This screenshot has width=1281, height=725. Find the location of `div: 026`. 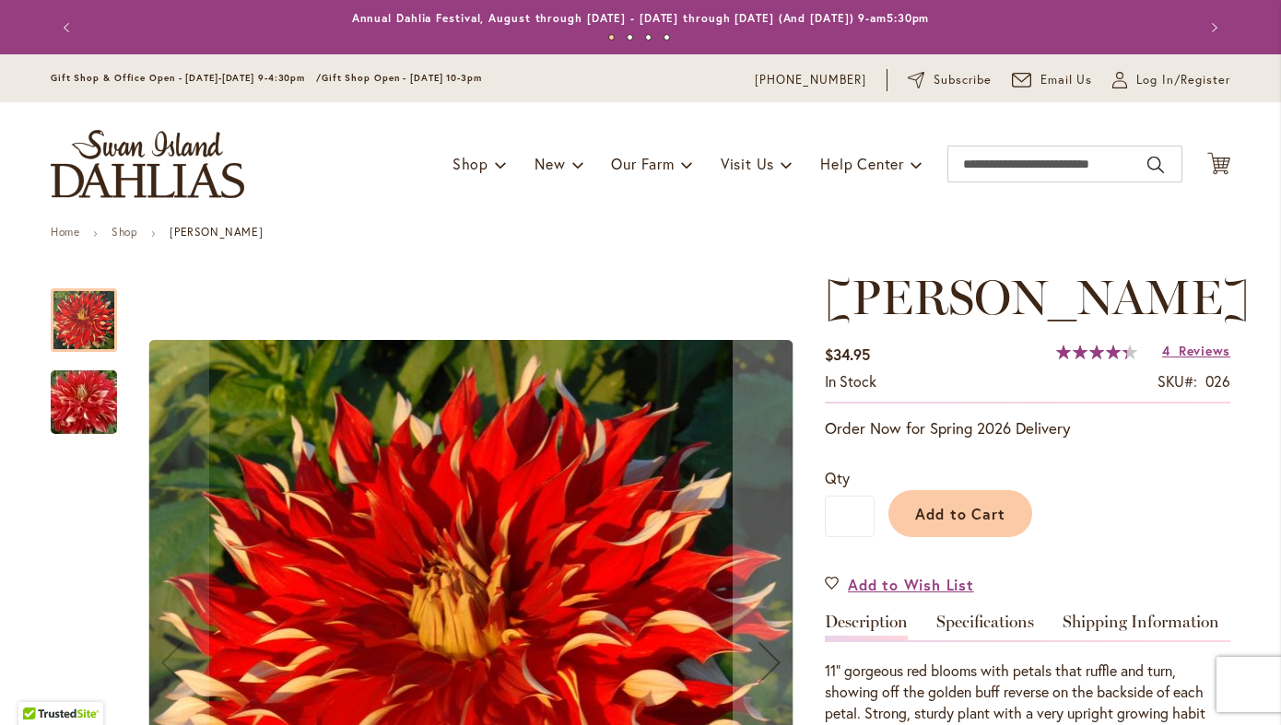

div: 026 is located at coordinates (1218, 382).